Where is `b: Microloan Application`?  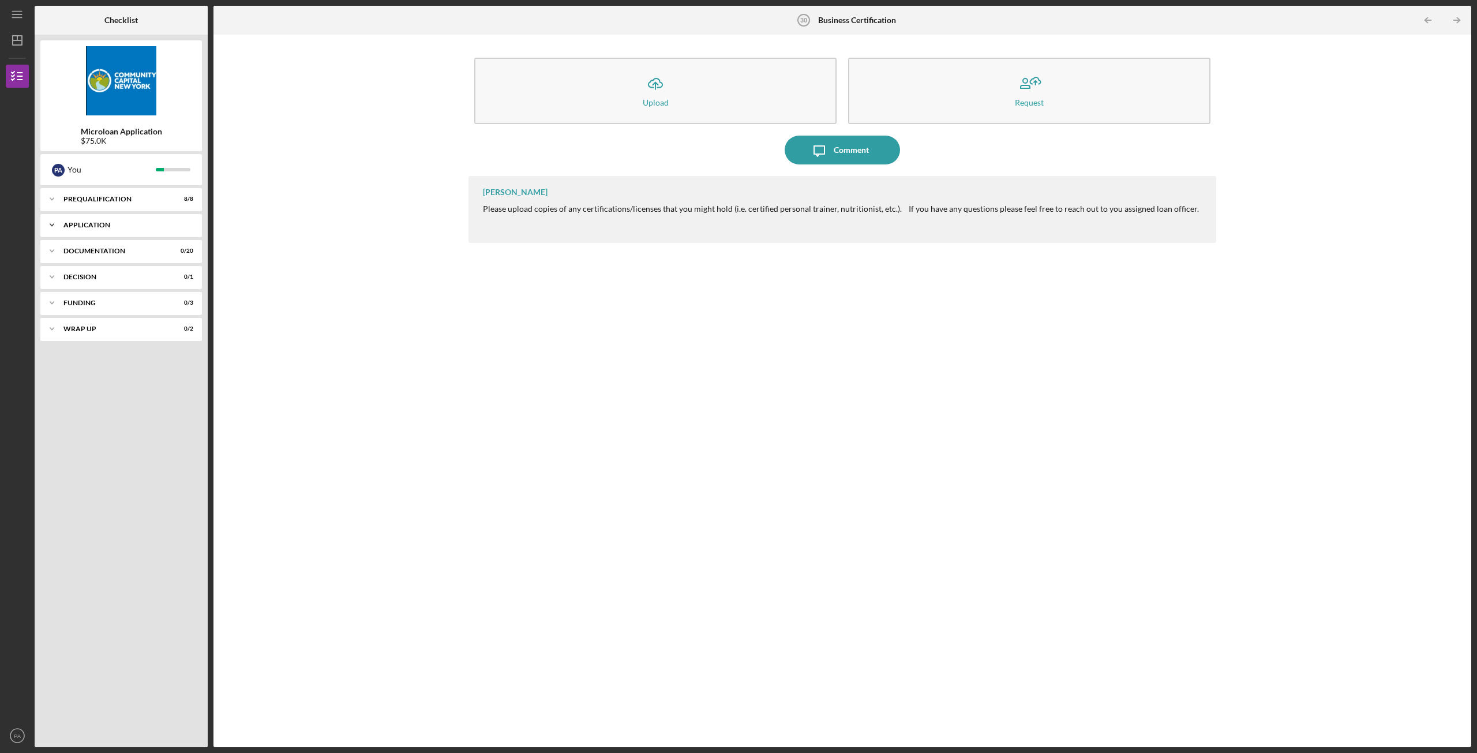
b: Microloan Application is located at coordinates (121, 132).